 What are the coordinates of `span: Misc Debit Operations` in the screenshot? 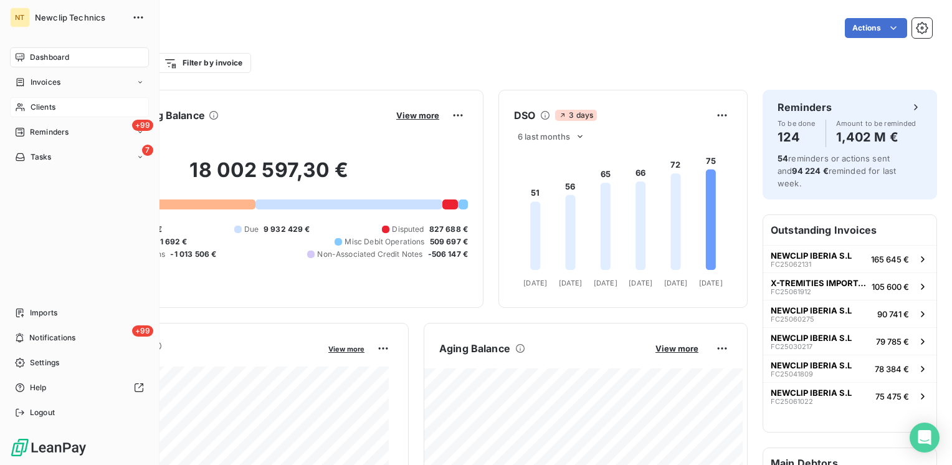 It's located at (385, 242).